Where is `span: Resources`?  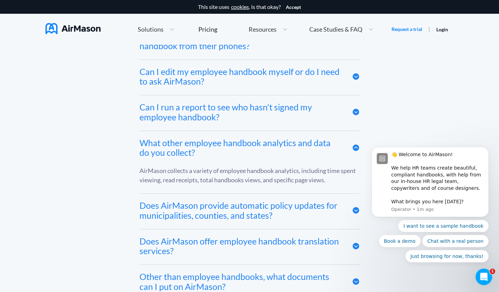
span: Resources is located at coordinates (262, 29).